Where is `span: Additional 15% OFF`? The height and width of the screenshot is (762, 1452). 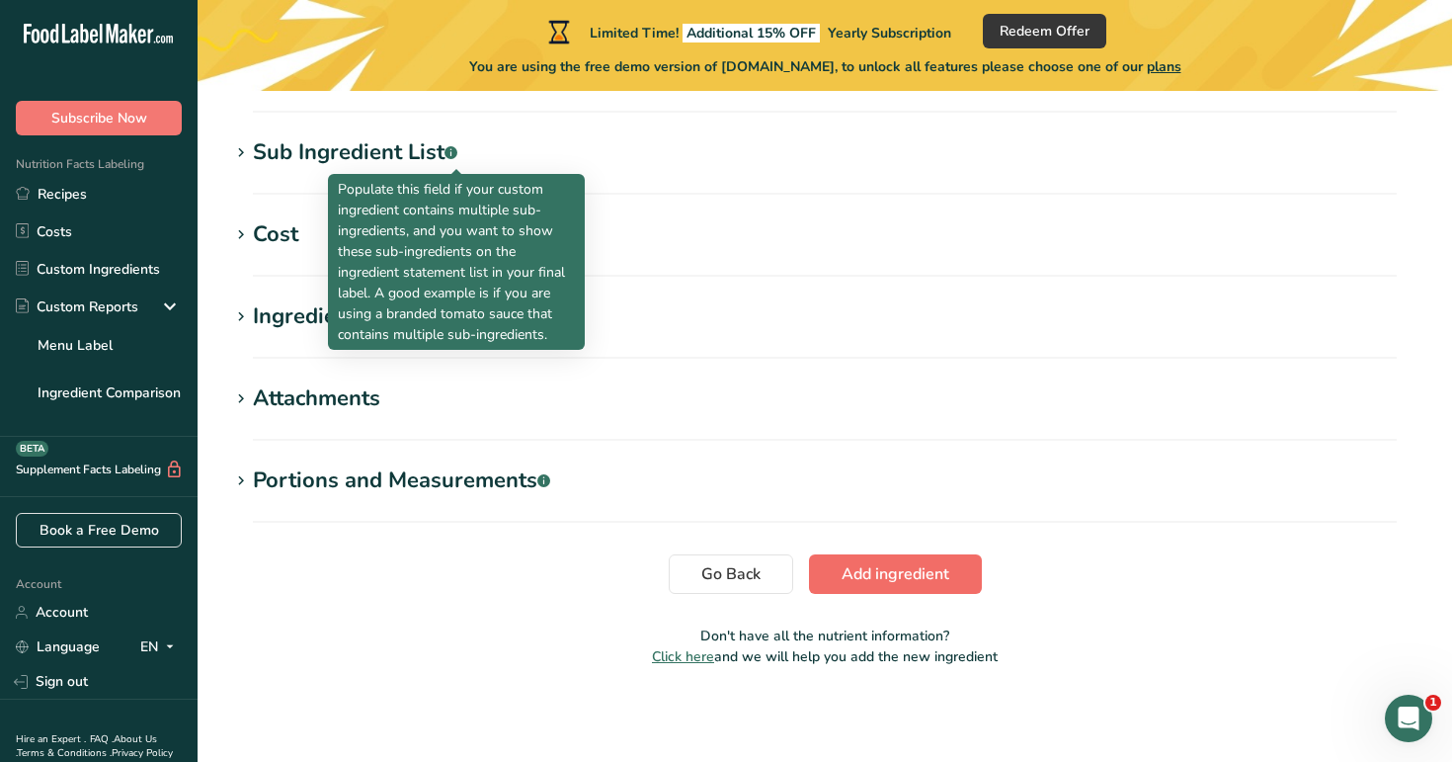 span: Additional 15% OFF is located at coordinates (751, 33).